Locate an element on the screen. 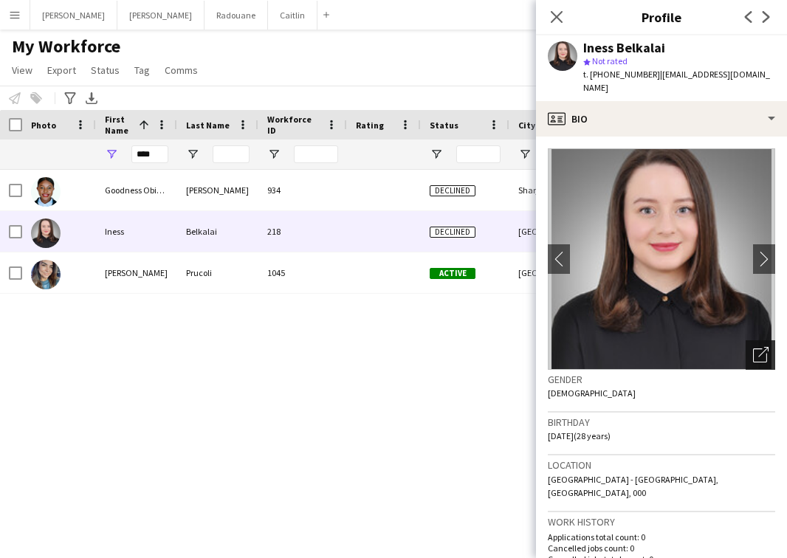  a: Comms is located at coordinates (181, 70).